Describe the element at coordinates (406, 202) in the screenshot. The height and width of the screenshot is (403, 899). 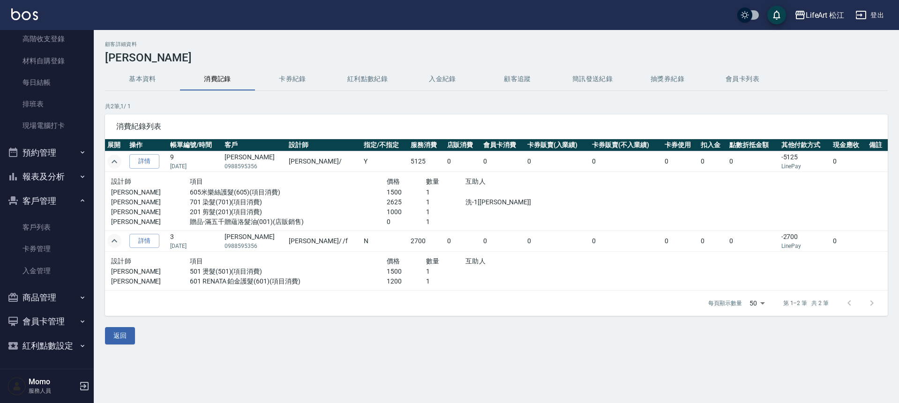
I see `p: 2625` at that location.